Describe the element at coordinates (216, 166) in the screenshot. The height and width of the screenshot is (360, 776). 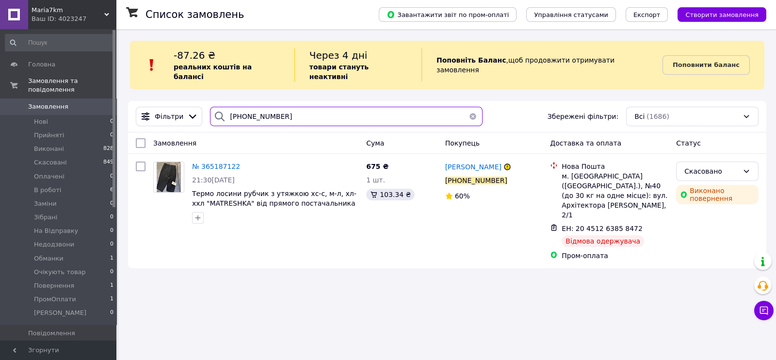
I see `span: № 365187122` at that location.